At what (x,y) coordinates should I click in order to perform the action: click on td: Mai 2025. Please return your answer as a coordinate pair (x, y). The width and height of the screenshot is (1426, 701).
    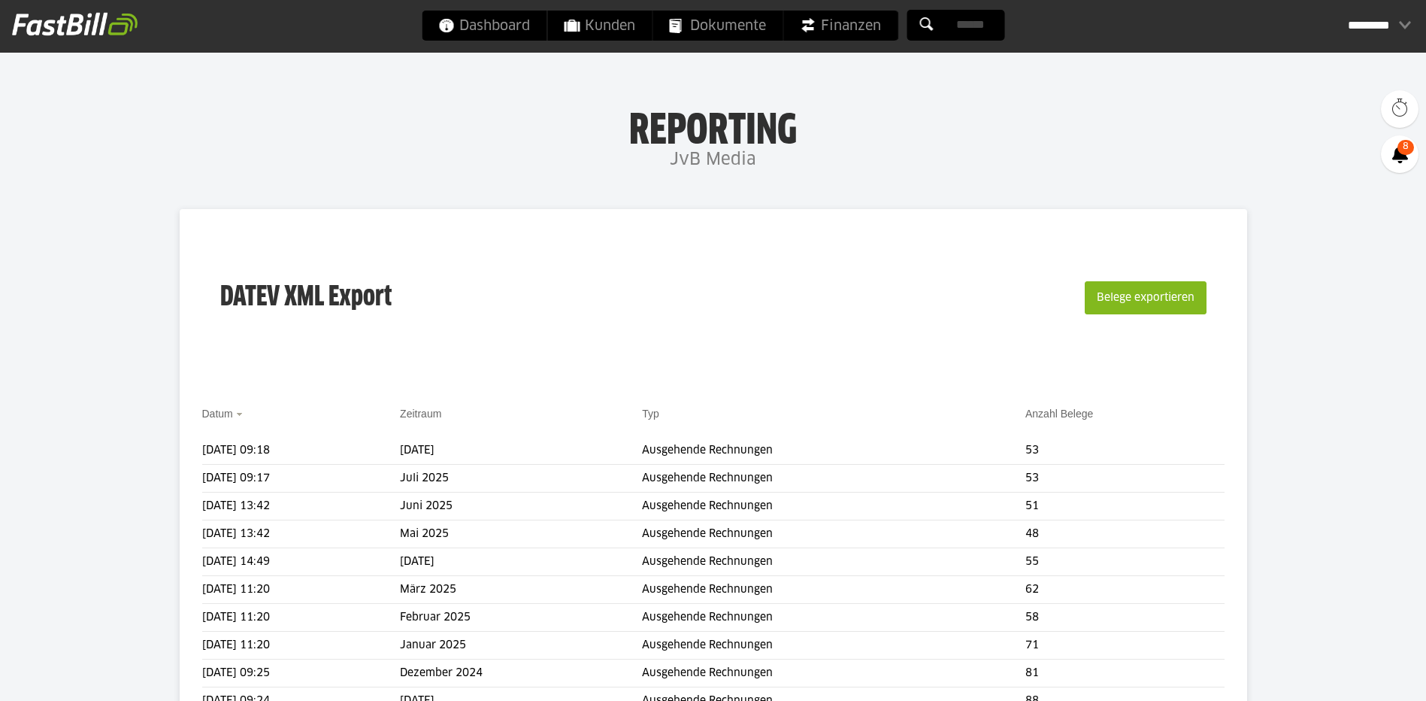
    Looking at the image, I should click on (521, 534).